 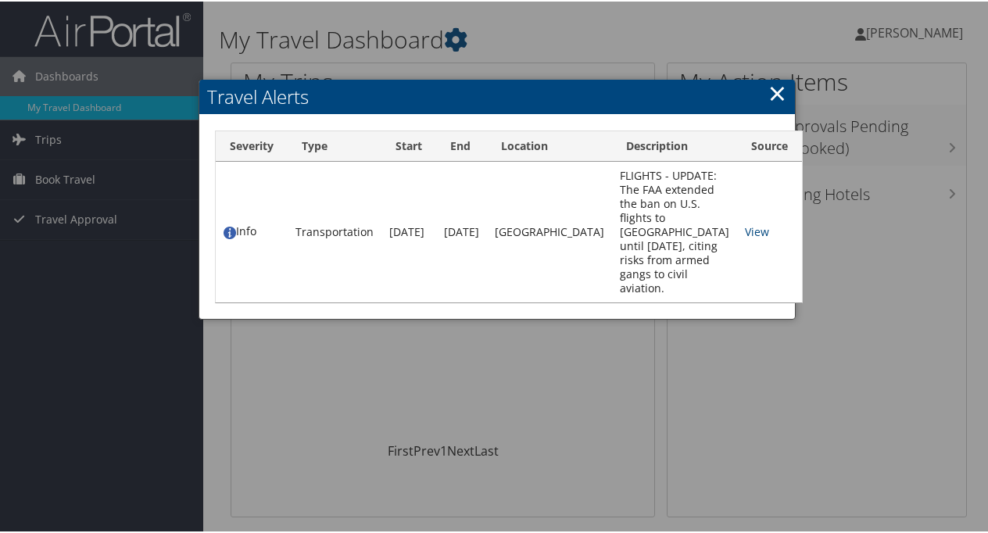 What do you see at coordinates (777, 91) in the screenshot?
I see `a: Close` at bounding box center [777, 91].